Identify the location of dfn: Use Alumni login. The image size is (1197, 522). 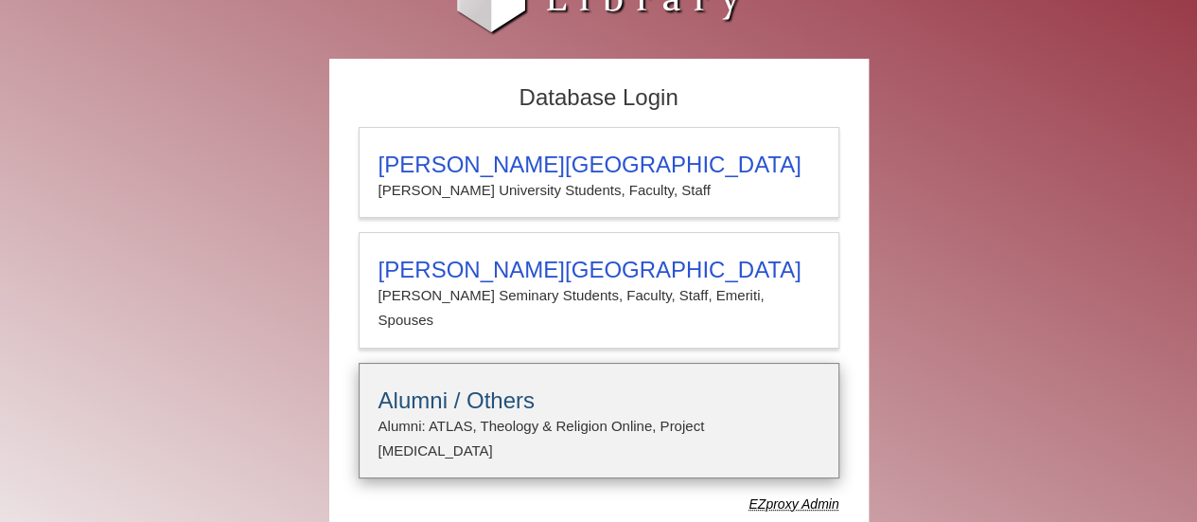
(793, 504).